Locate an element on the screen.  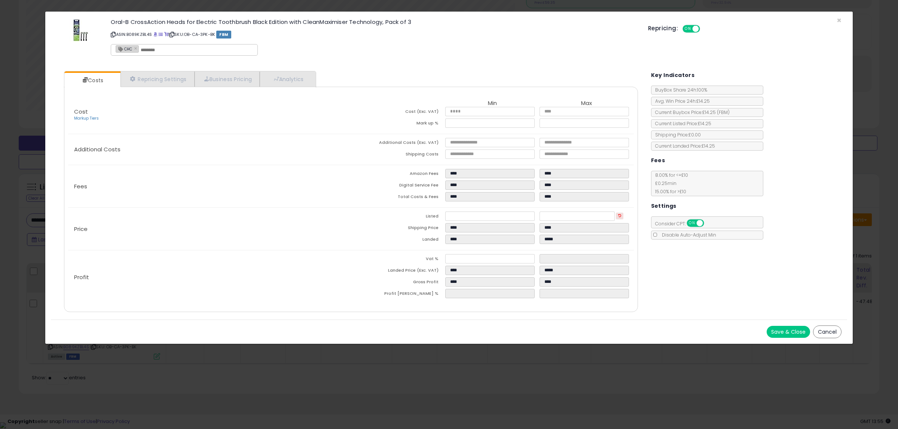
span: 8.00 % for <= £10 is located at coordinates (670, 183).